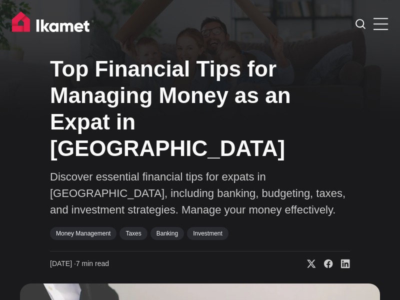  Describe the element at coordinates (53, 24) in the screenshot. I see `img: Ikamet home` at that location.